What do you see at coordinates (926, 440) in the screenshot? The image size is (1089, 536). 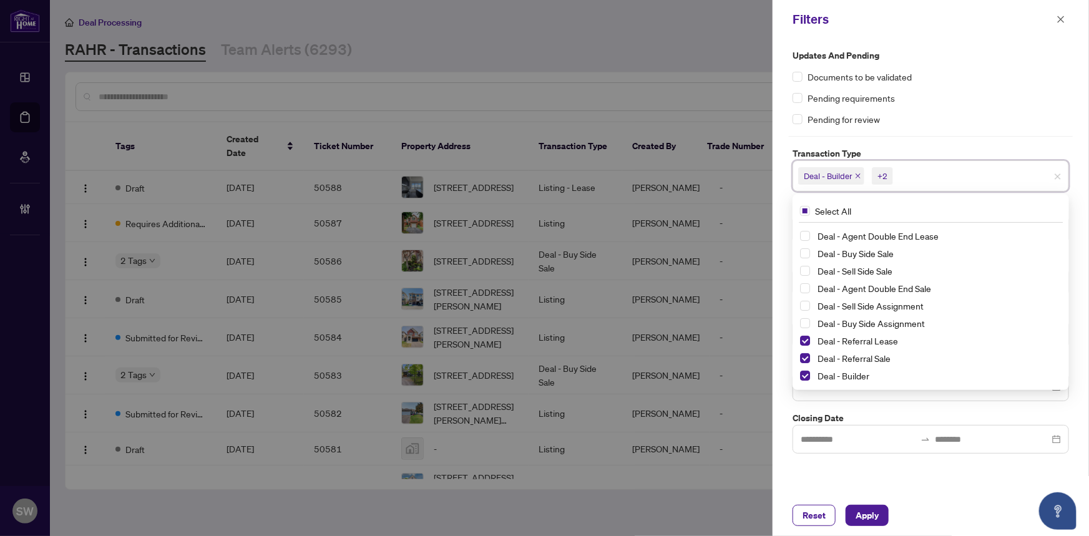 I see `span: to` at bounding box center [926, 440].